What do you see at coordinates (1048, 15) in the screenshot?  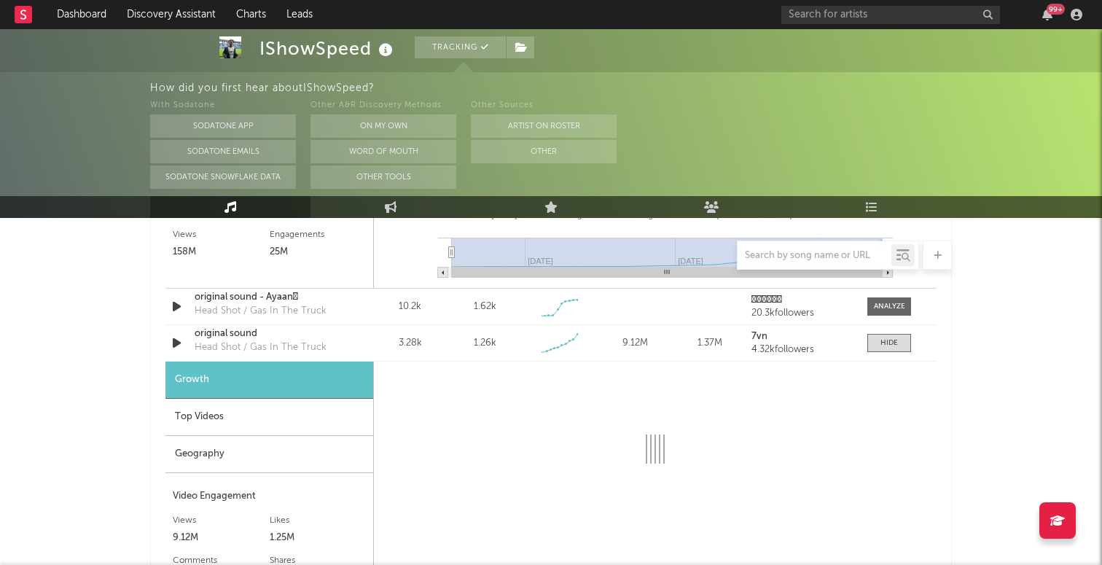 I see `button: 99+` at bounding box center [1048, 15].